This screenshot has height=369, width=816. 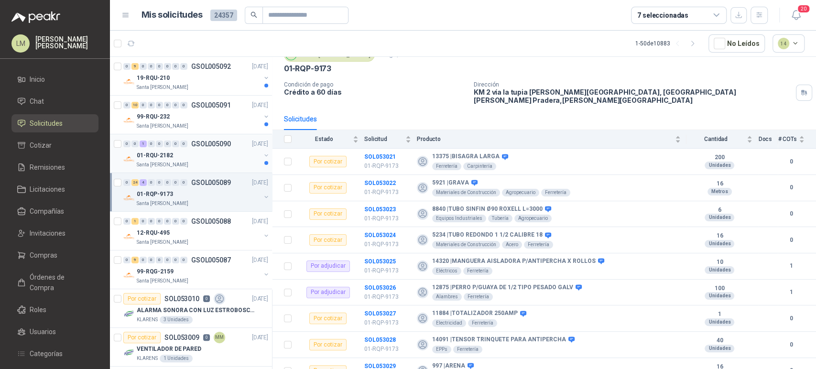 I want to click on b: 200, so click(x=720, y=158).